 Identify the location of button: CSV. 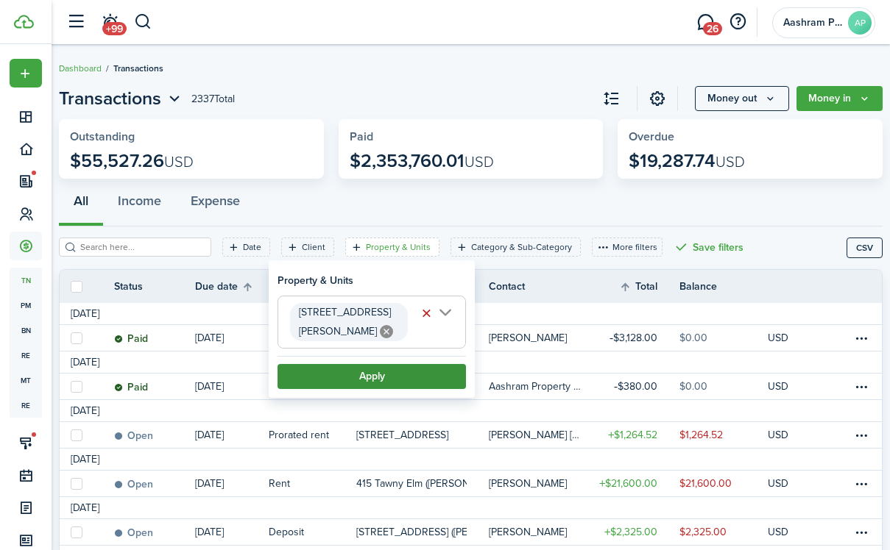
(864, 248).